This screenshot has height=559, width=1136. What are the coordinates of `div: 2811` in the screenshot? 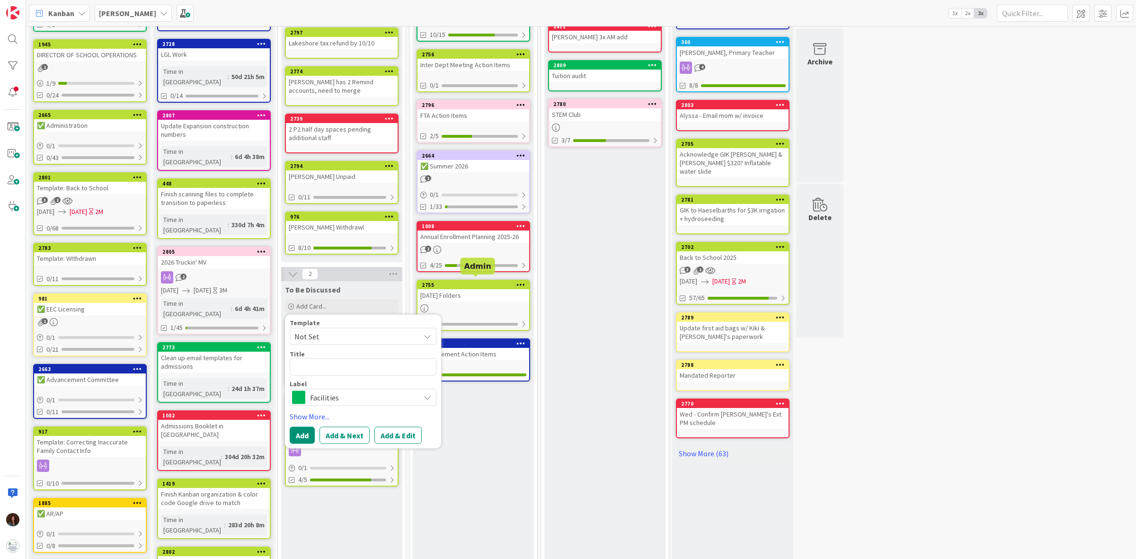 It's located at (605, 26).